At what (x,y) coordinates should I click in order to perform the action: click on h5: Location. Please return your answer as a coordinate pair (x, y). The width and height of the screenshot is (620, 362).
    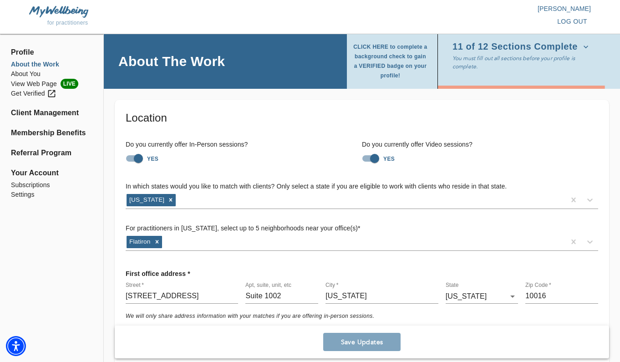
    Looking at the image, I should click on (362, 118).